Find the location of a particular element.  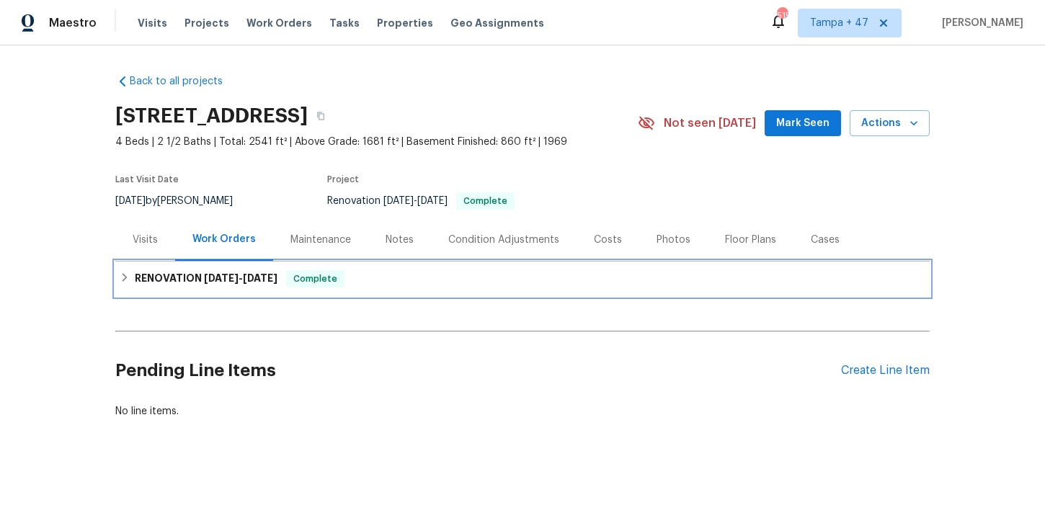

span: Maestro is located at coordinates (73, 23).